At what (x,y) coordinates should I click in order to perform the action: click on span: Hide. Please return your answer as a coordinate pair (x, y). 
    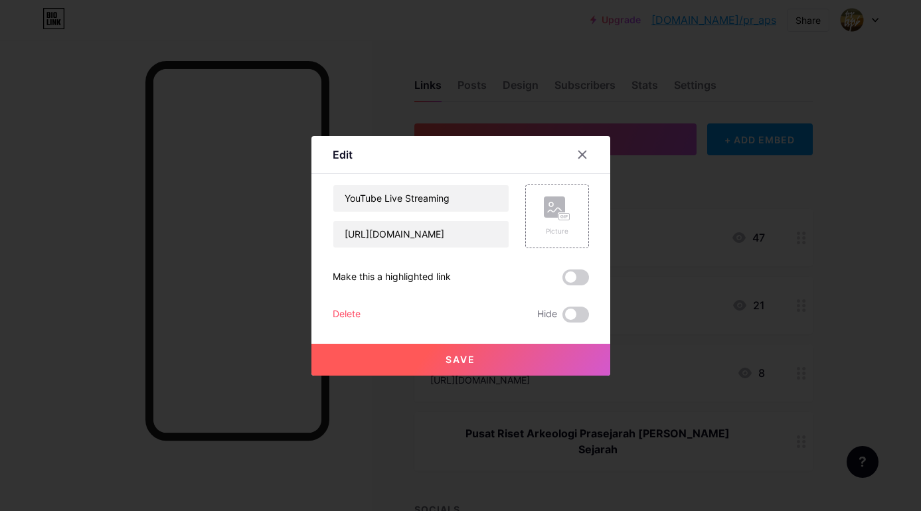
    Looking at the image, I should click on (547, 315).